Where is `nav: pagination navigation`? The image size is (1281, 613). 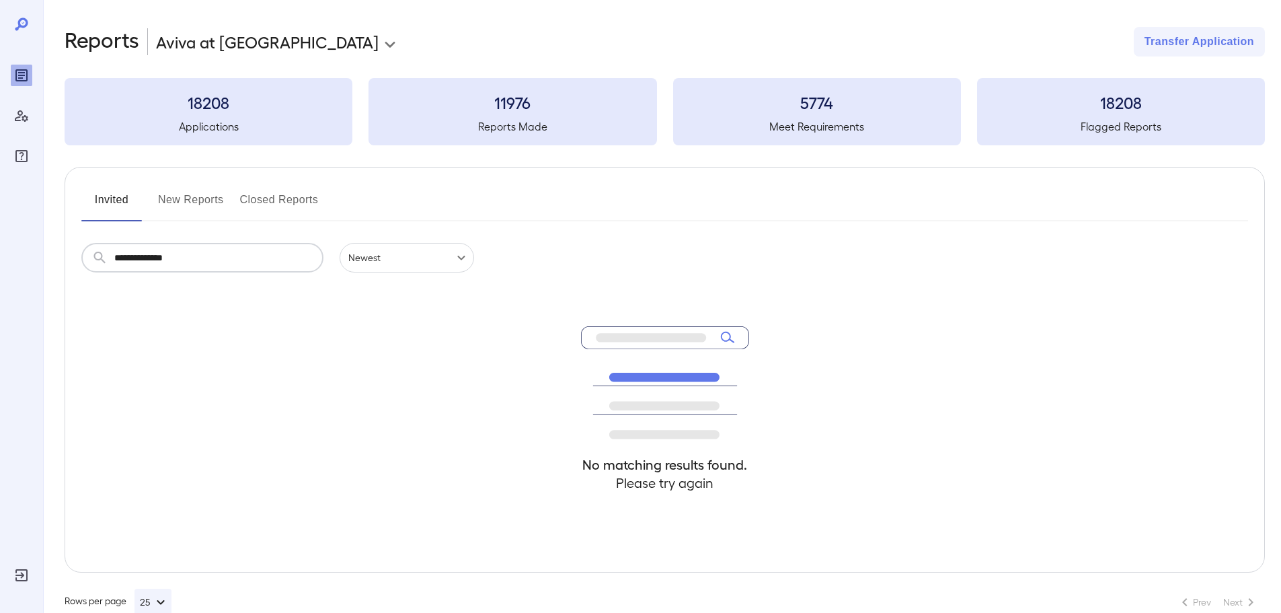
nav: pagination navigation is located at coordinates (1218, 602).